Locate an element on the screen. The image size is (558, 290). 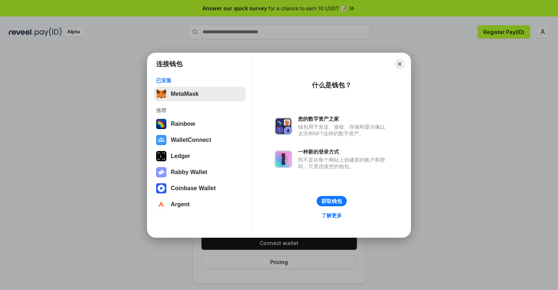
div: 推荐 is located at coordinates (199, 110).